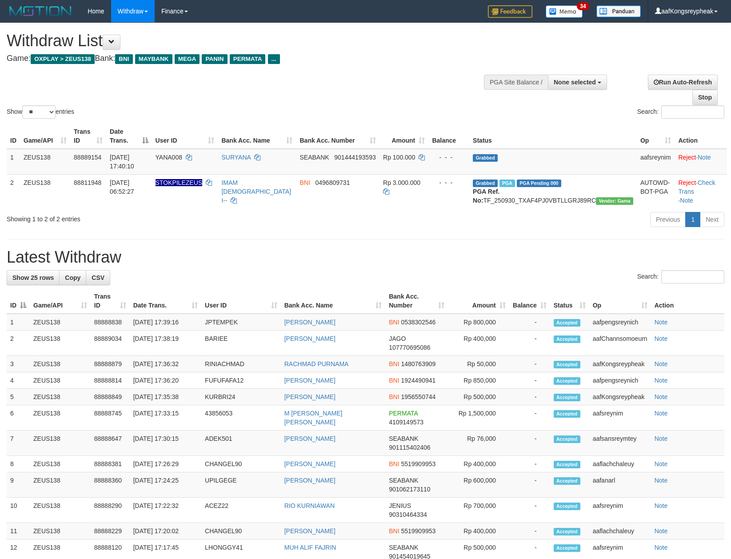 The width and height of the screenshot is (731, 559). What do you see at coordinates (110, 301) in the screenshot?
I see `th: Trans ID: activate to sort column ascending` at bounding box center [110, 301].